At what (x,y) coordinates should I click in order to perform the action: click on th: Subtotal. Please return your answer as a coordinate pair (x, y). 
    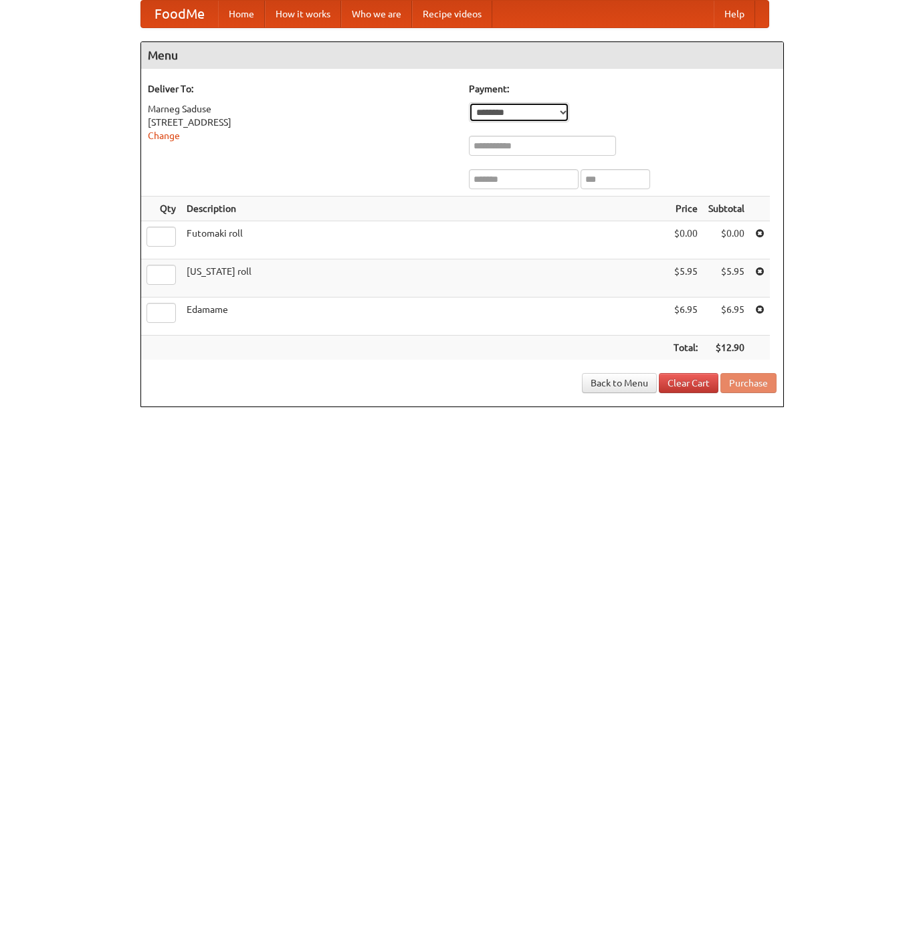
    Looking at the image, I should click on (726, 209).